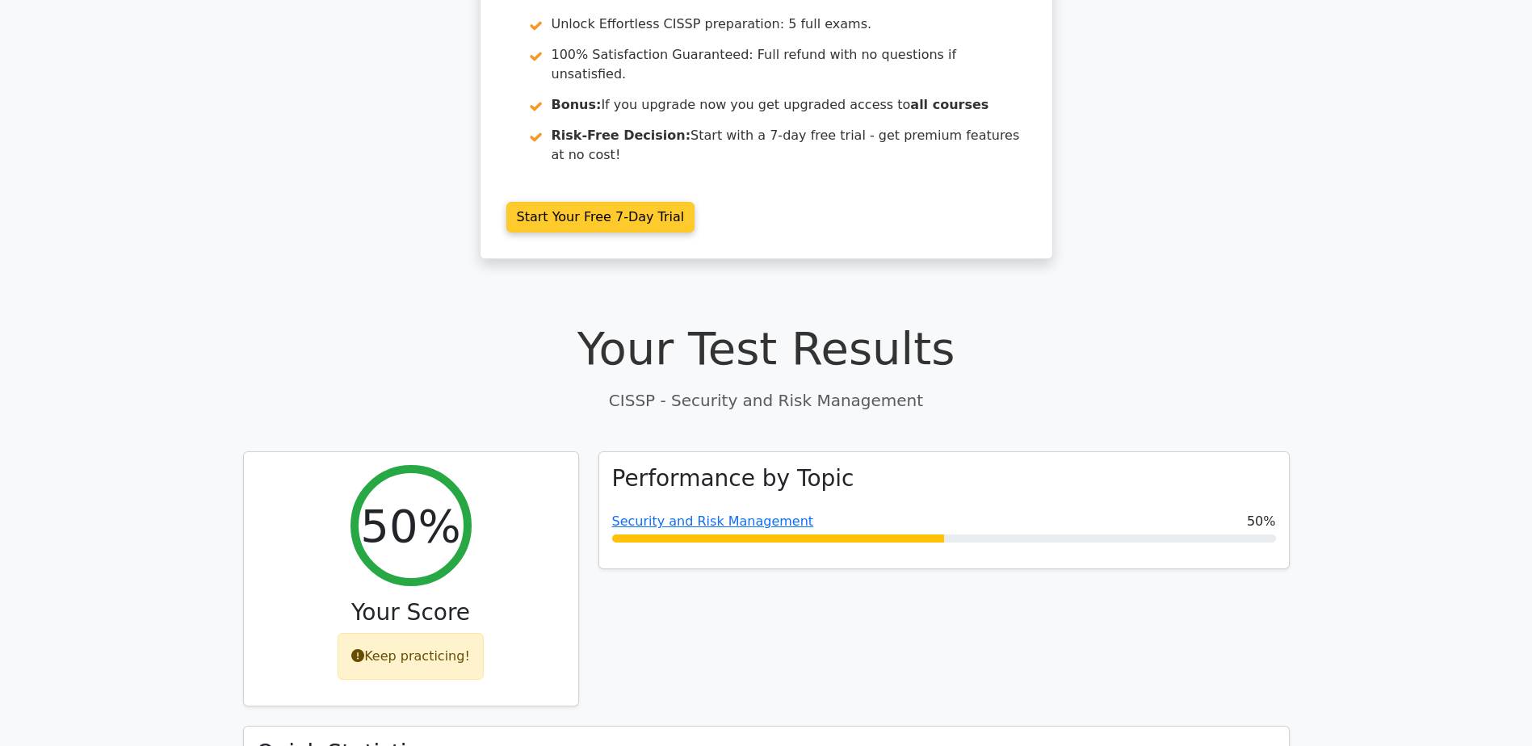  What do you see at coordinates (410, 526) in the screenshot?
I see `h2: 50%` at bounding box center [410, 526].